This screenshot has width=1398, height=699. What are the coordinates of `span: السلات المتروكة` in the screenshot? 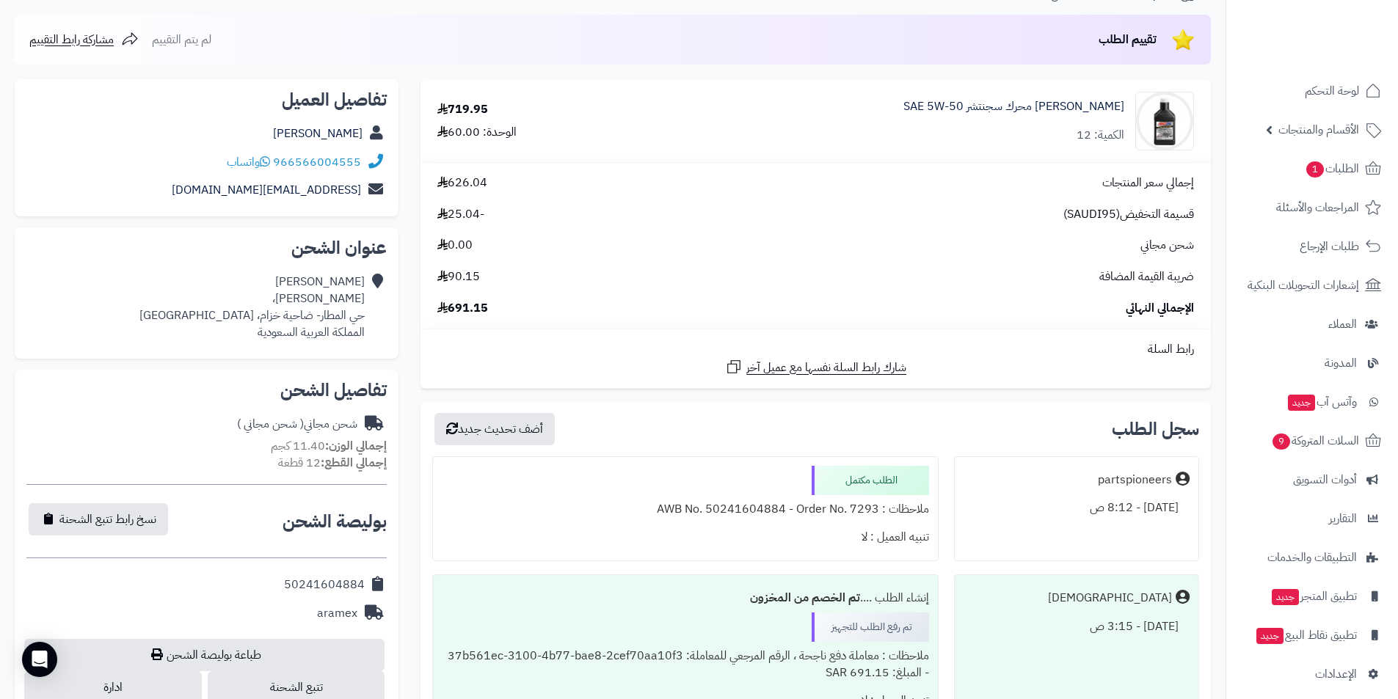 It's located at (1315, 441).